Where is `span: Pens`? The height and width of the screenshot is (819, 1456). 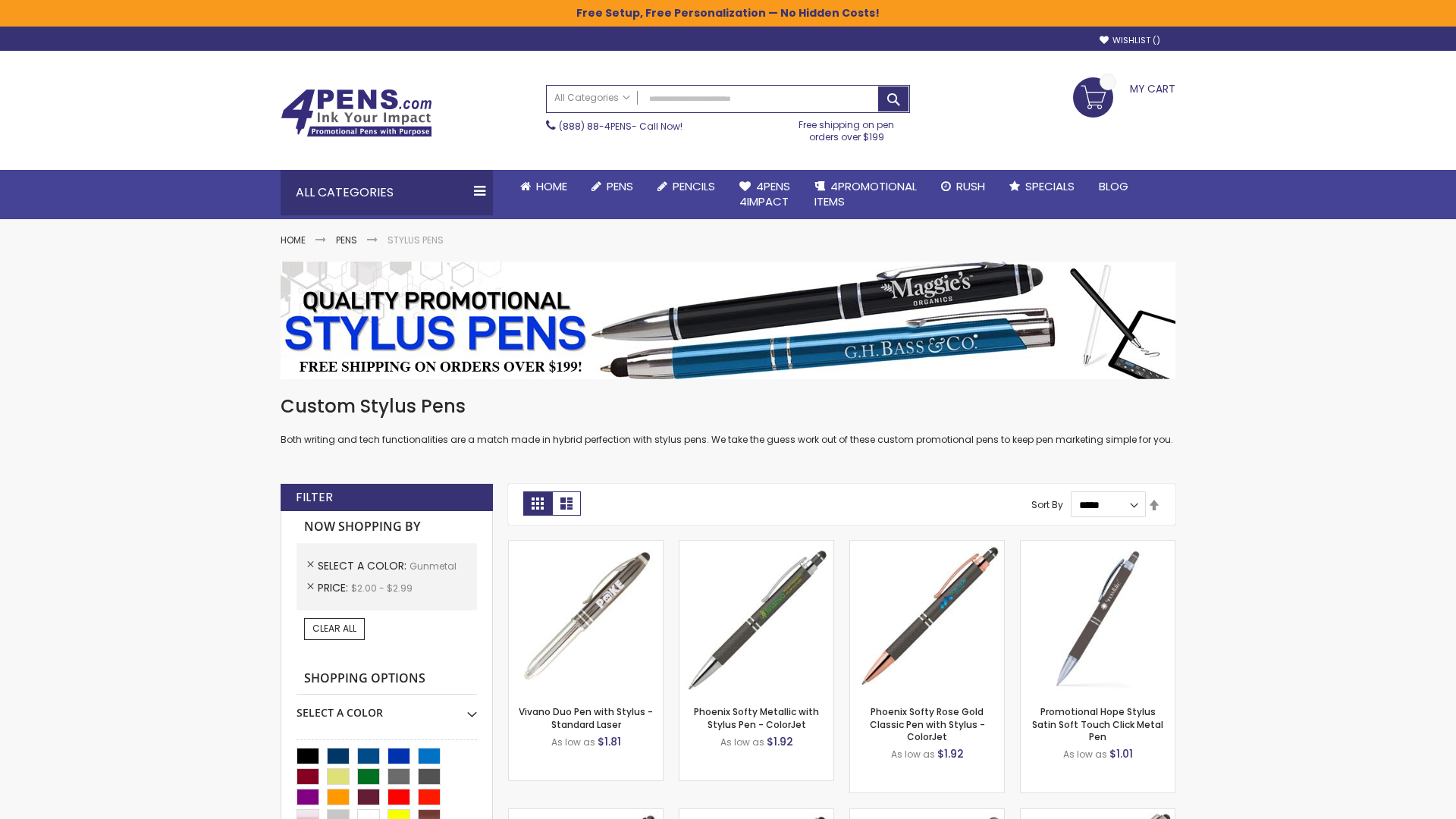
span: Pens is located at coordinates (619, 186).